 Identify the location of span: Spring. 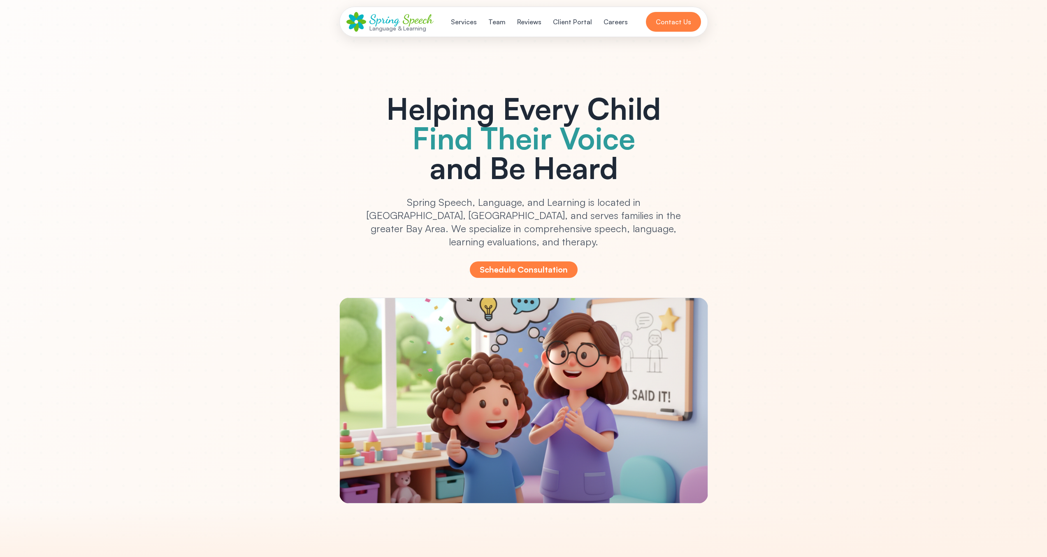
(384, 19).